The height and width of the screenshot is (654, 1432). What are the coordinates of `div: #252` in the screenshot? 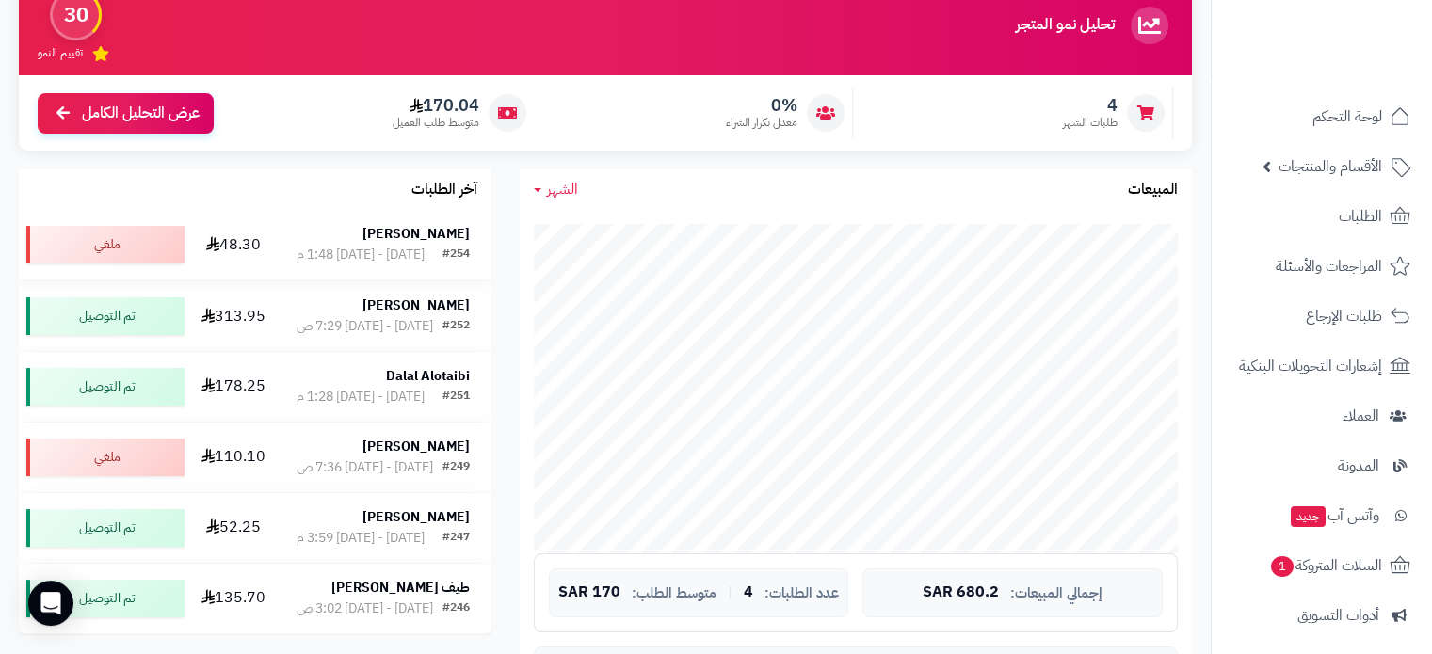 It's located at (456, 327).